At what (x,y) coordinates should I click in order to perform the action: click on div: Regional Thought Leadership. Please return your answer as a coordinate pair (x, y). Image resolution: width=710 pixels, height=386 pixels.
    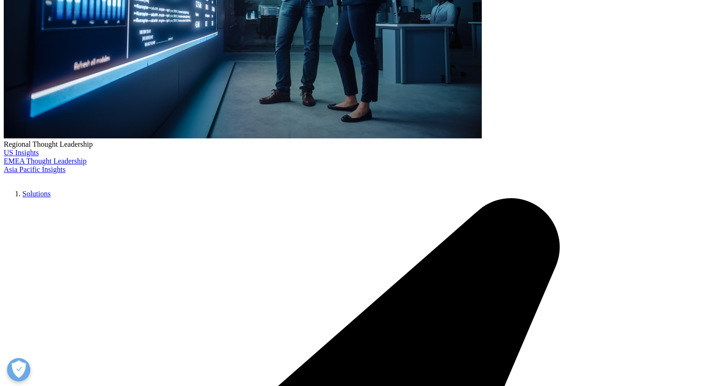
    Looking at the image, I should click on (355, 144).